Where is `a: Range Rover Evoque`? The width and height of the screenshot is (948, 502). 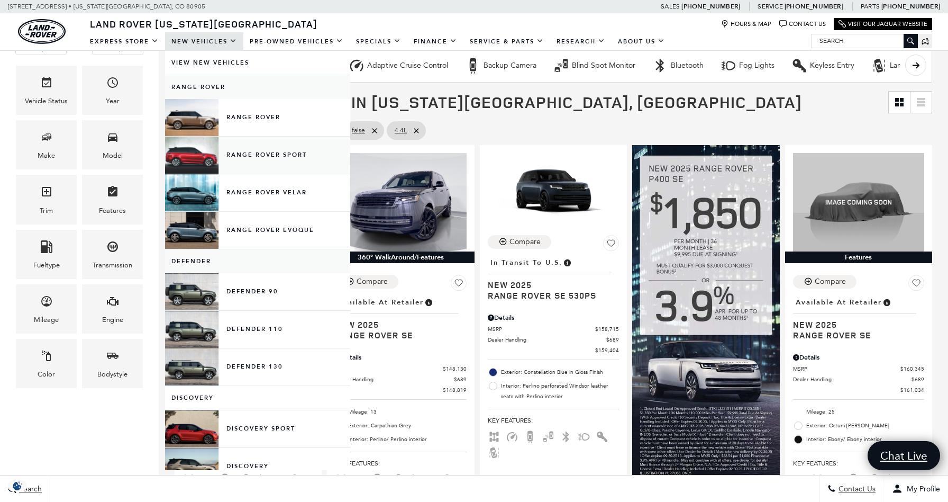 a: Range Rover Evoque is located at coordinates (258, 230).